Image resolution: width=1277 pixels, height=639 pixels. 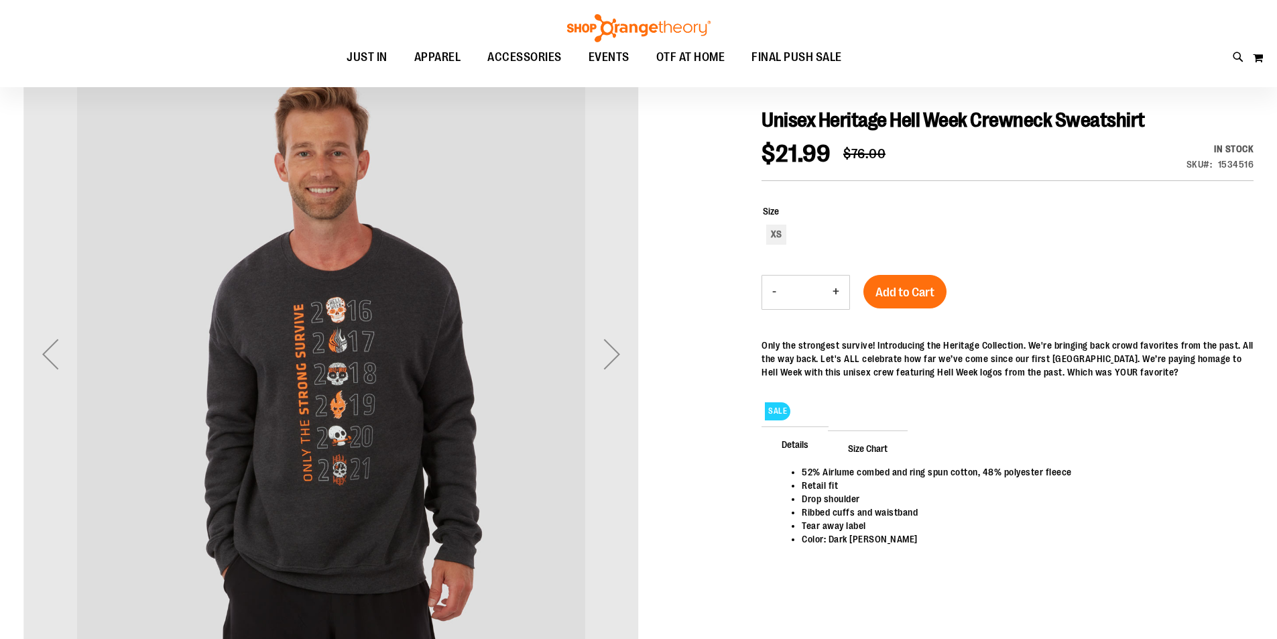 What do you see at coordinates (367, 57) in the screenshot?
I see `span: JUST IN` at bounding box center [367, 57].